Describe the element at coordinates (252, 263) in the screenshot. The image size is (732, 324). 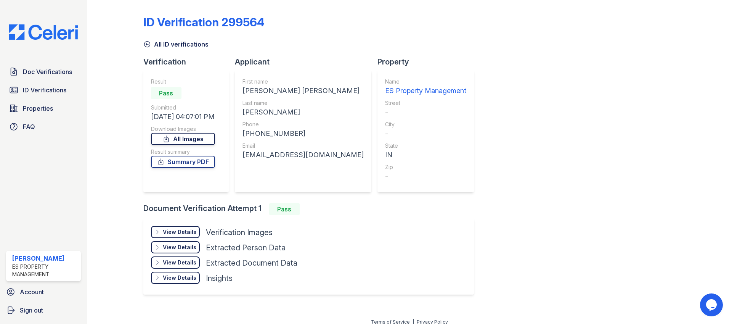
I see `div: Extracted Document Data` at that location.